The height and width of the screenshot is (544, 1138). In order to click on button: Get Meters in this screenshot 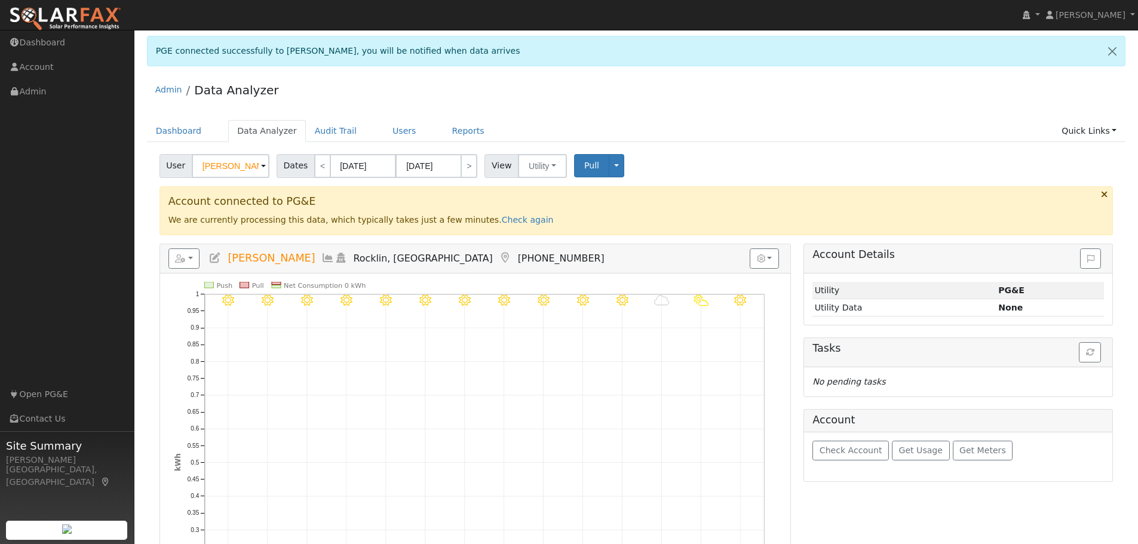, I will do `click(983, 451)`.